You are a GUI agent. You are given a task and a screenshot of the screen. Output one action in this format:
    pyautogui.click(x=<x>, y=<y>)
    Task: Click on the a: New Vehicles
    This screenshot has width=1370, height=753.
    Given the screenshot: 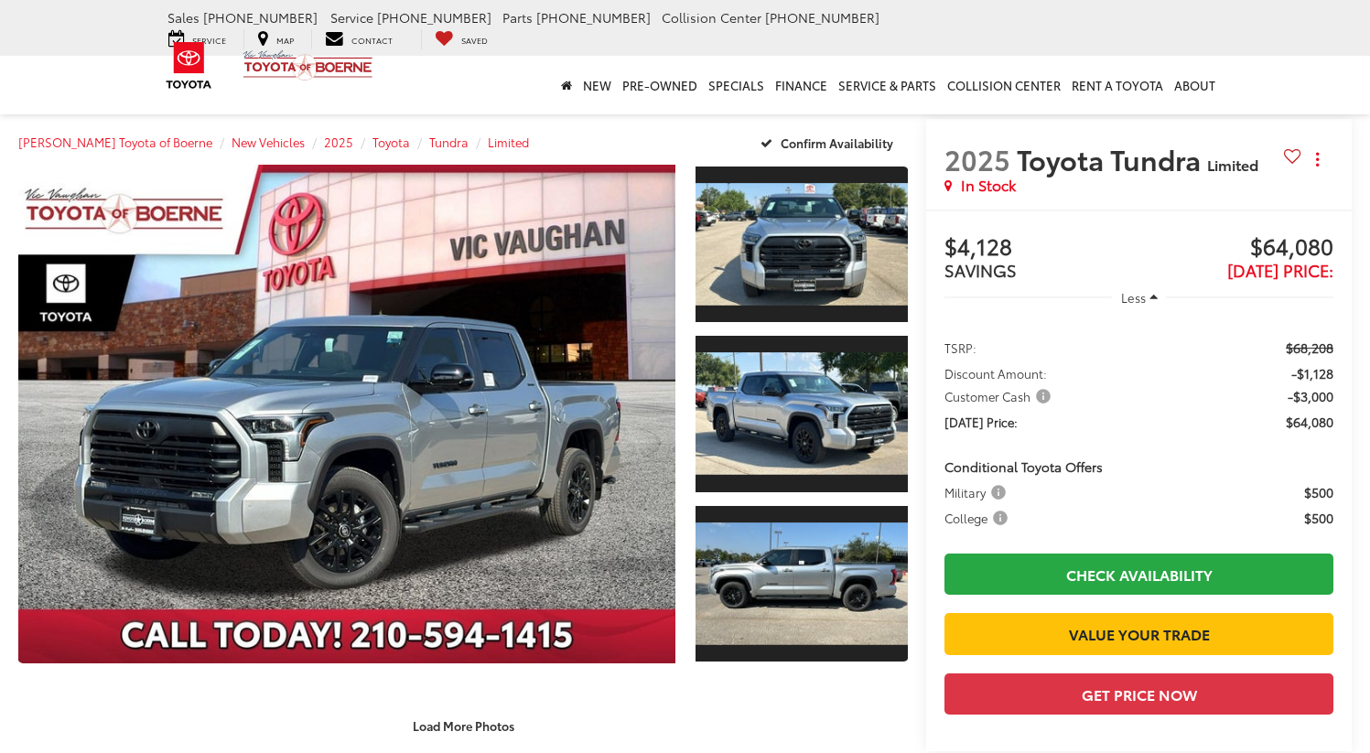 What is the action you would take?
    pyautogui.click(x=268, y=142)
    